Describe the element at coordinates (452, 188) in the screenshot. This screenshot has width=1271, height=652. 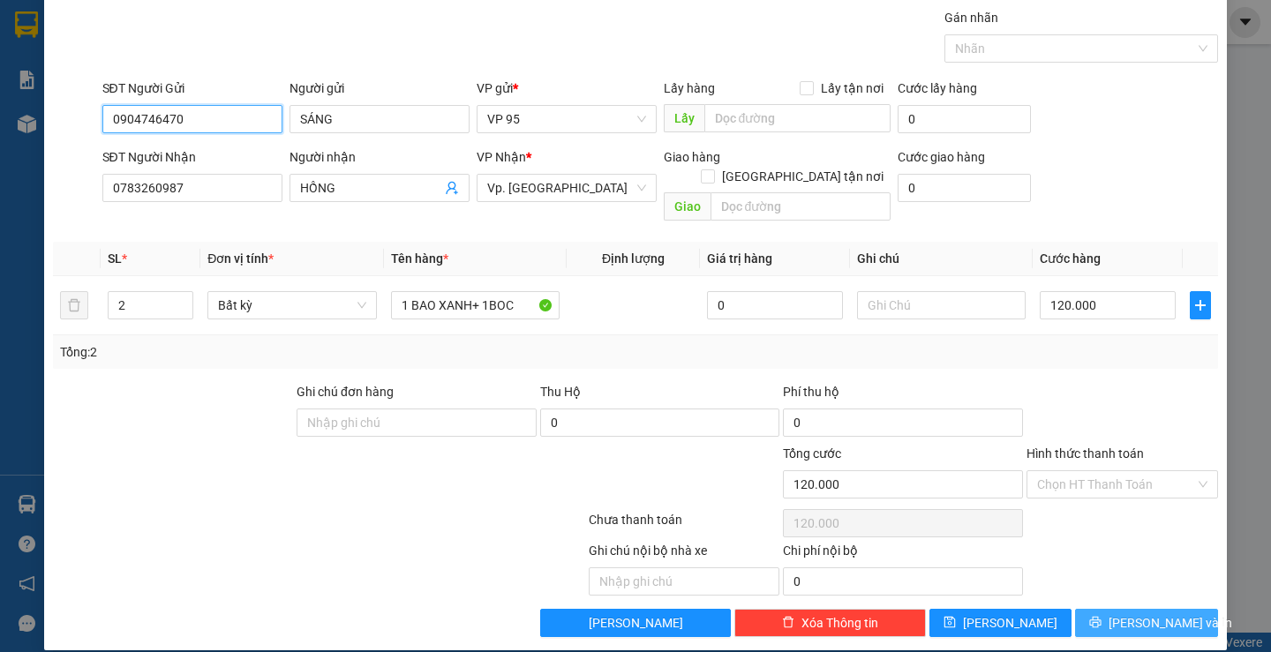
I see `span: user-add` at that location.